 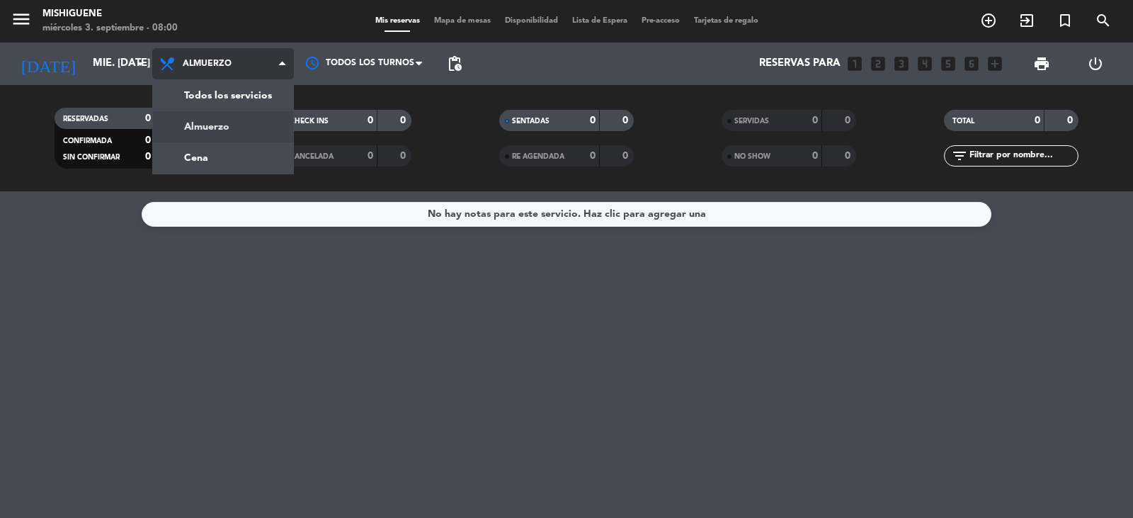 I want to click on span: RESERVADAS, so click(x=86, y=119).